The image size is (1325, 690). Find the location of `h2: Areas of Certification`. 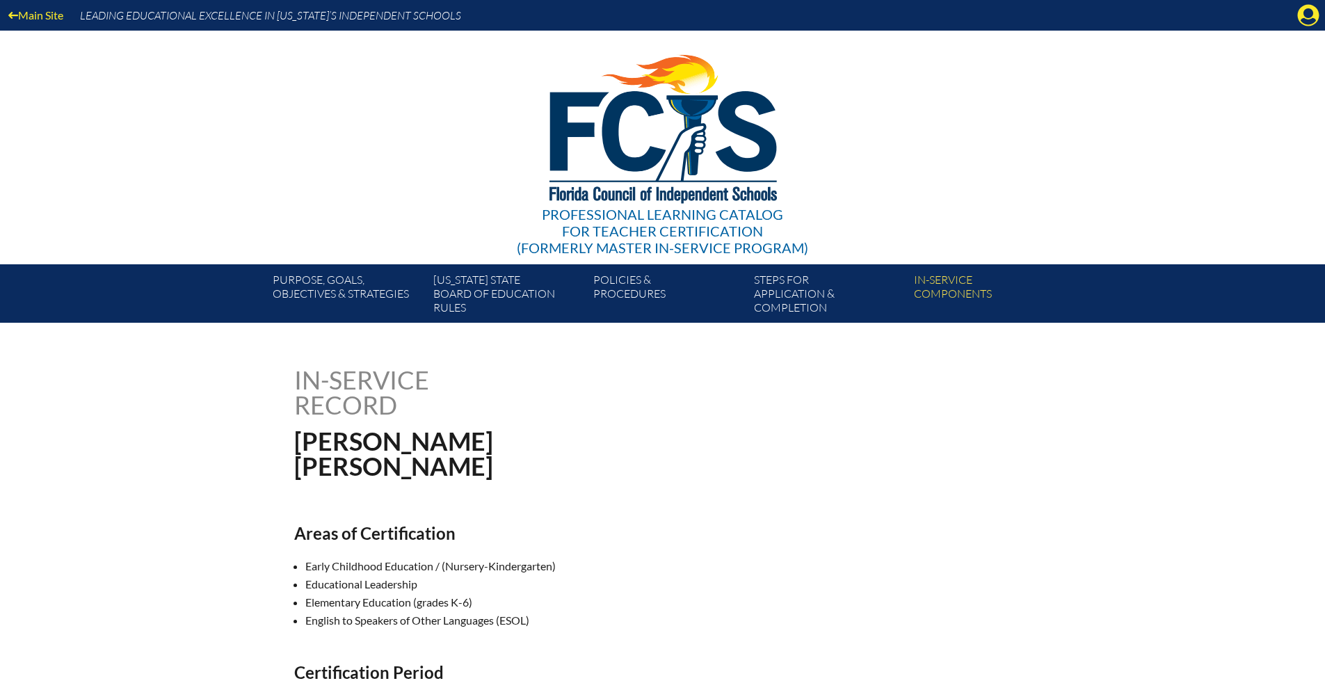

h2: Areas of Certification is located at coordinates (539, 533).